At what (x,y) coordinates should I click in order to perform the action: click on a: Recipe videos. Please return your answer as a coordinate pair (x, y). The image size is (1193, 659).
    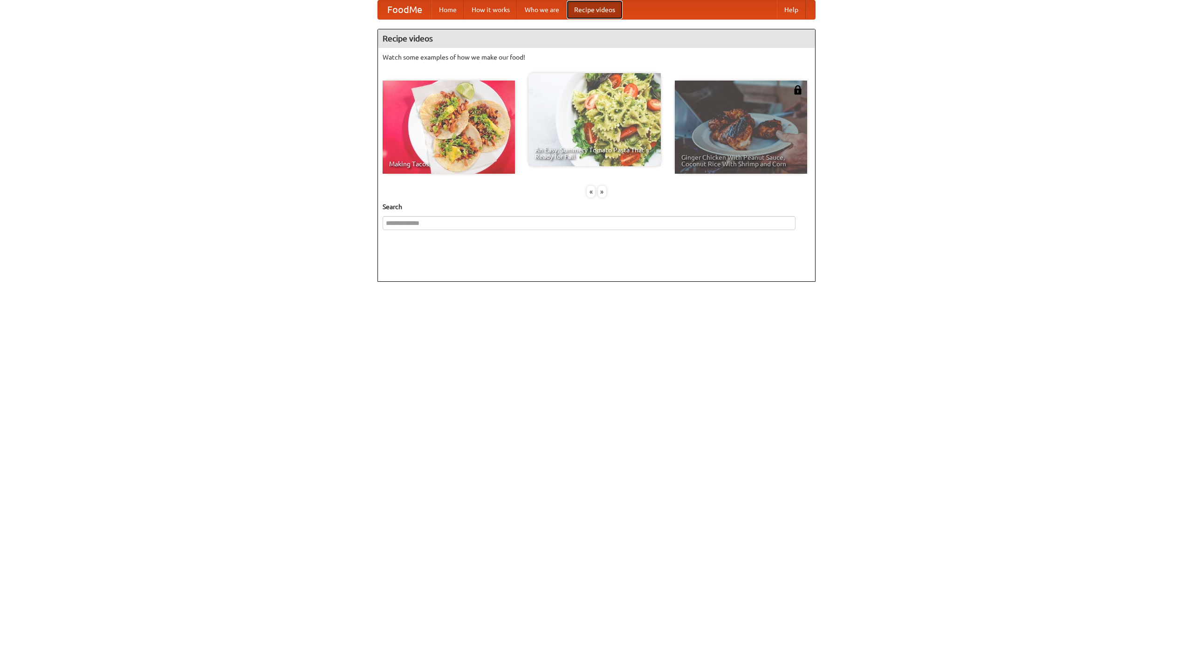
    Looking at the image, I should click on (595, 10).